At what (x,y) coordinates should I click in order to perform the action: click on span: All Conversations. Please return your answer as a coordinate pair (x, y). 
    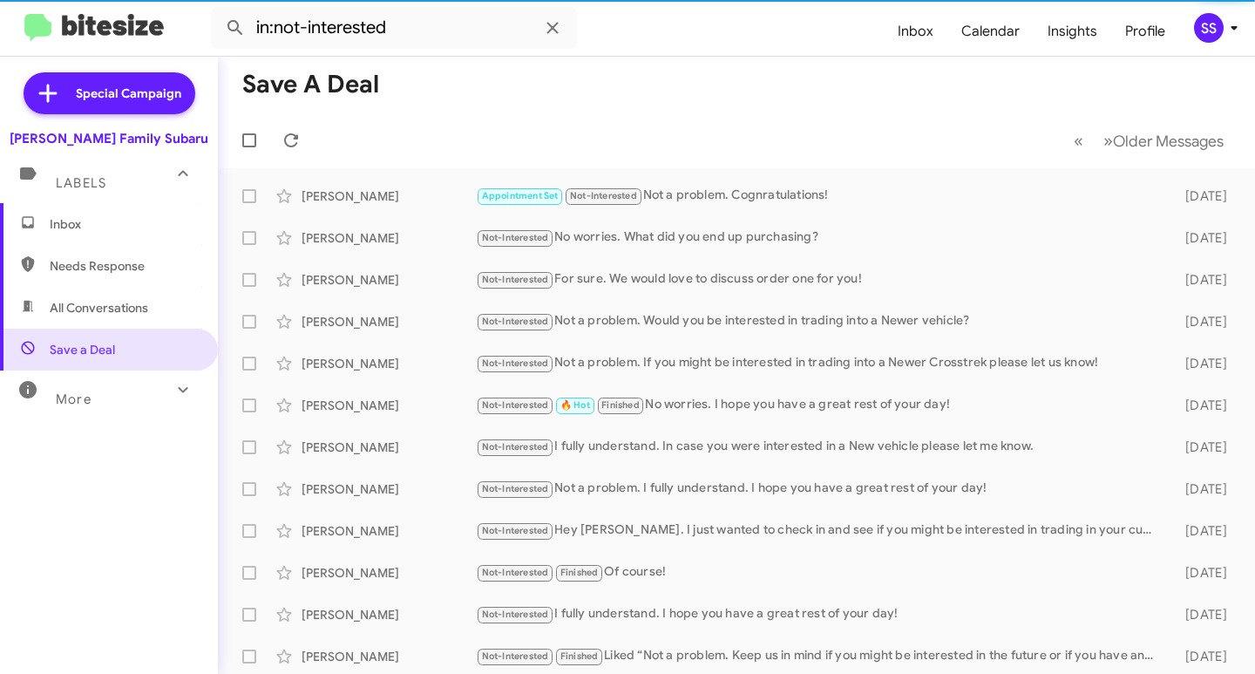
    Looking at the image, I should click on (99, 308).